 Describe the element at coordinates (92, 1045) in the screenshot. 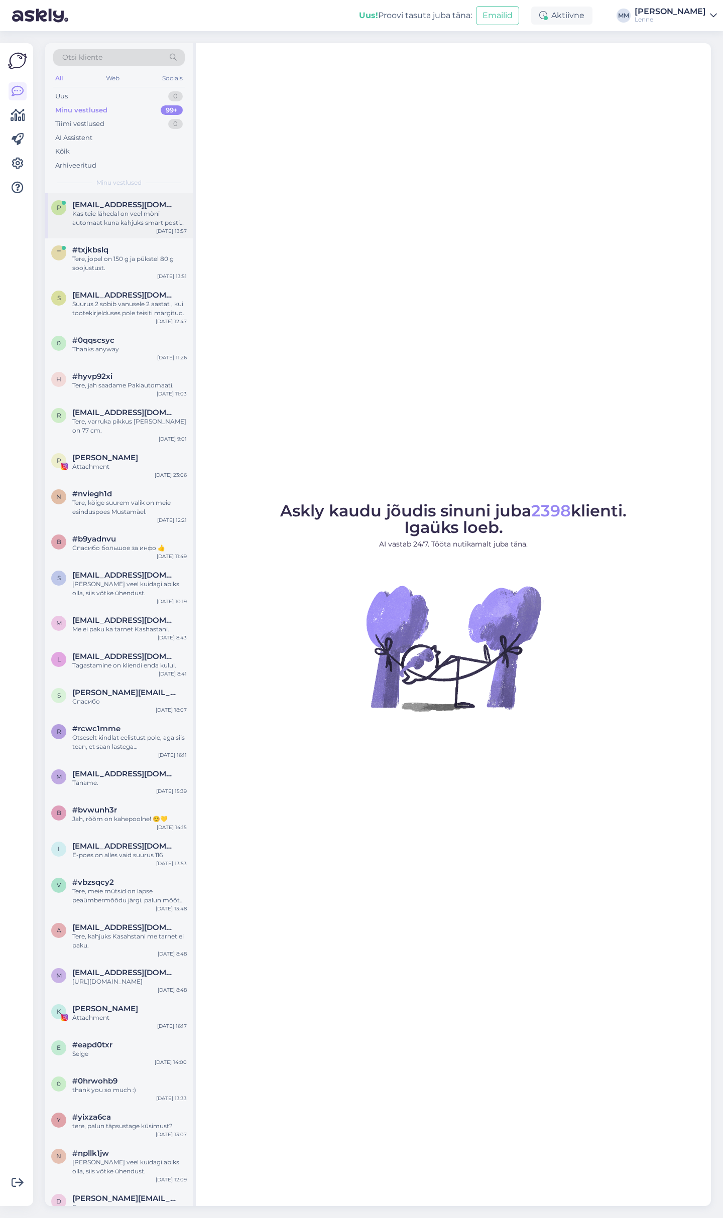

I see `span: #eapd0txr` at that location.